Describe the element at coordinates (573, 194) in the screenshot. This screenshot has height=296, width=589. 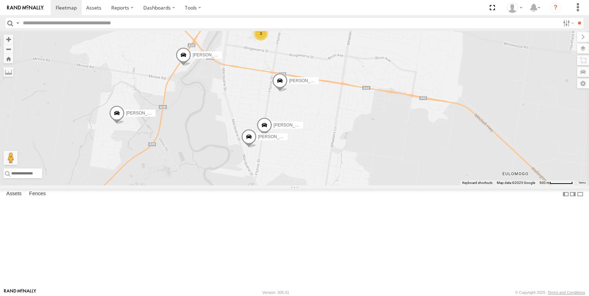
I see `label: Dock Summary Table to the Right` at that location.